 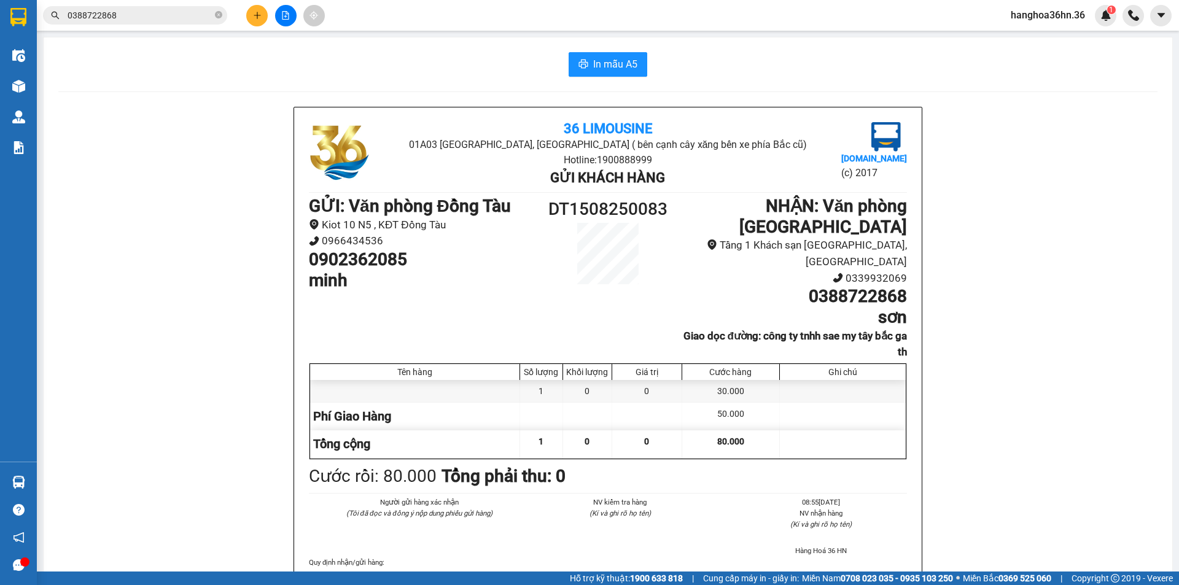 What do you see at coordinates (1161, 15) in the screenshot?
I see `button: caret-down` at bounding box center [1161, 15].